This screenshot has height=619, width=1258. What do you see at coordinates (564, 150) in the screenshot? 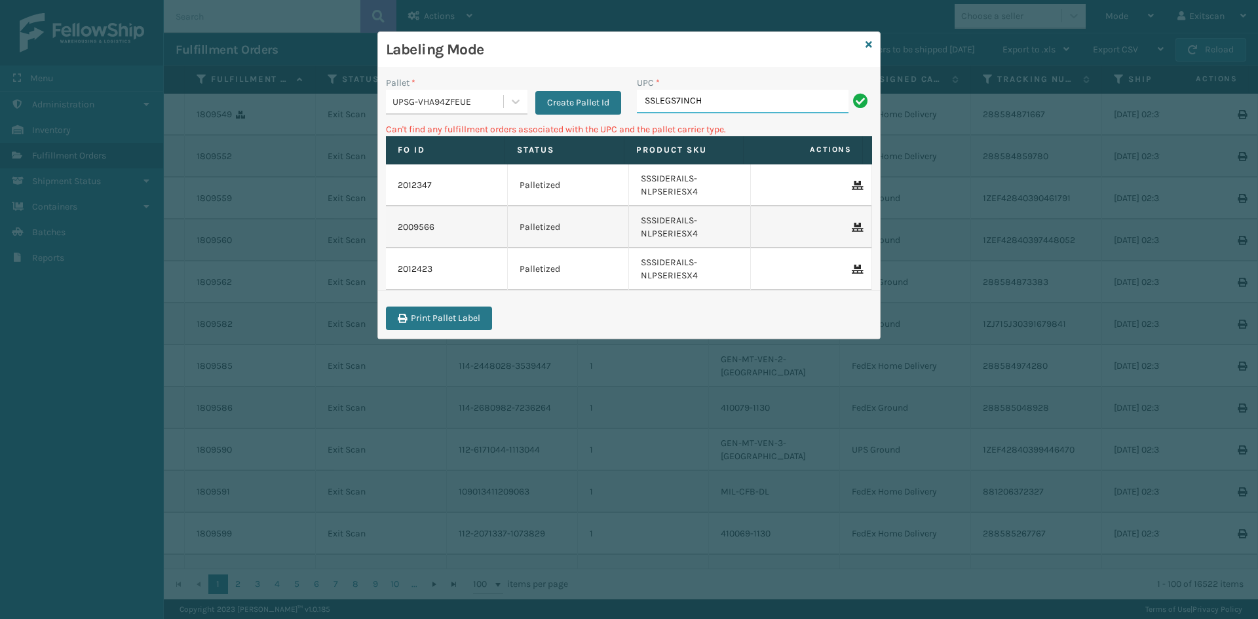
I see `label: Status` at bounding box center [564, 150].